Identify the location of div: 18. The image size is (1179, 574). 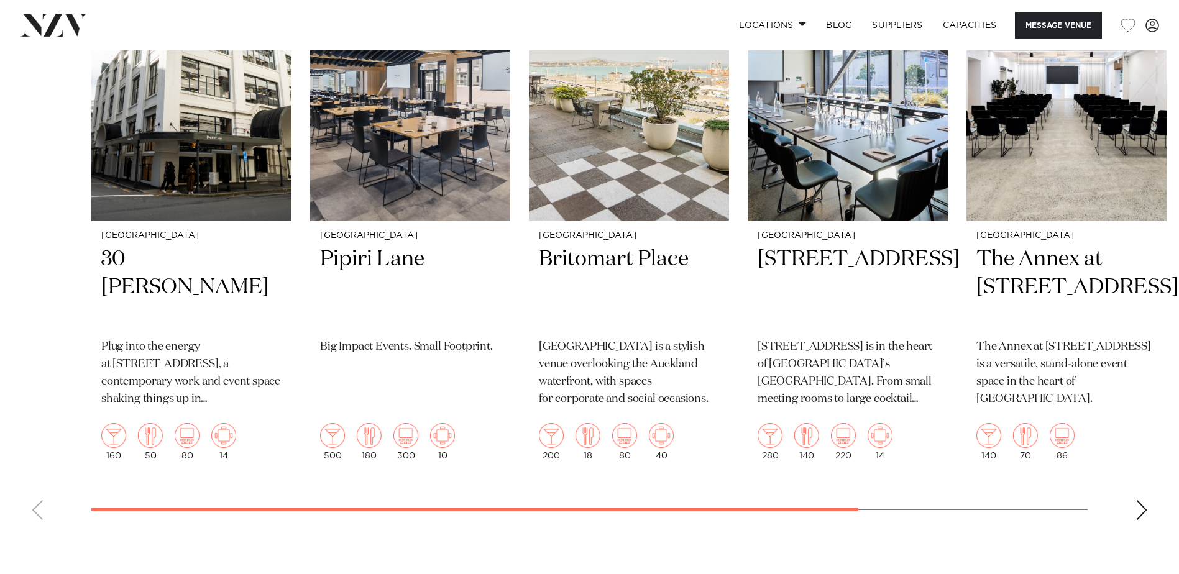
(588, 442).